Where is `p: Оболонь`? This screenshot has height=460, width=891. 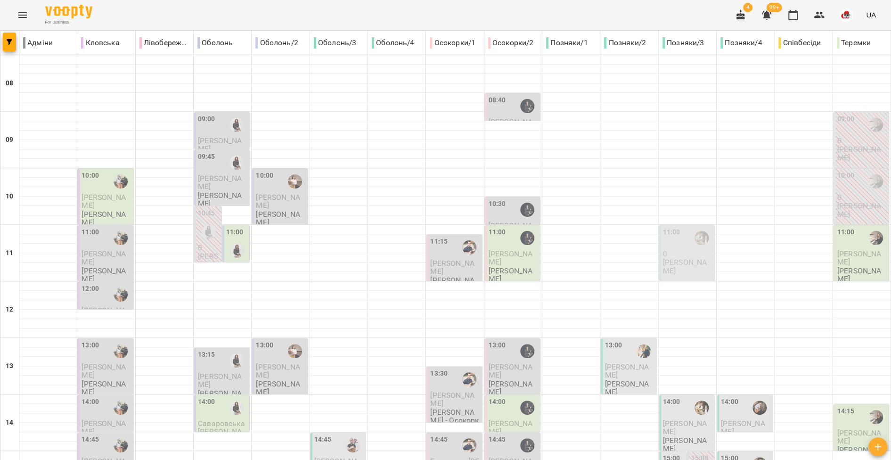
p: Оболонь is located at coordinates (215, 43).